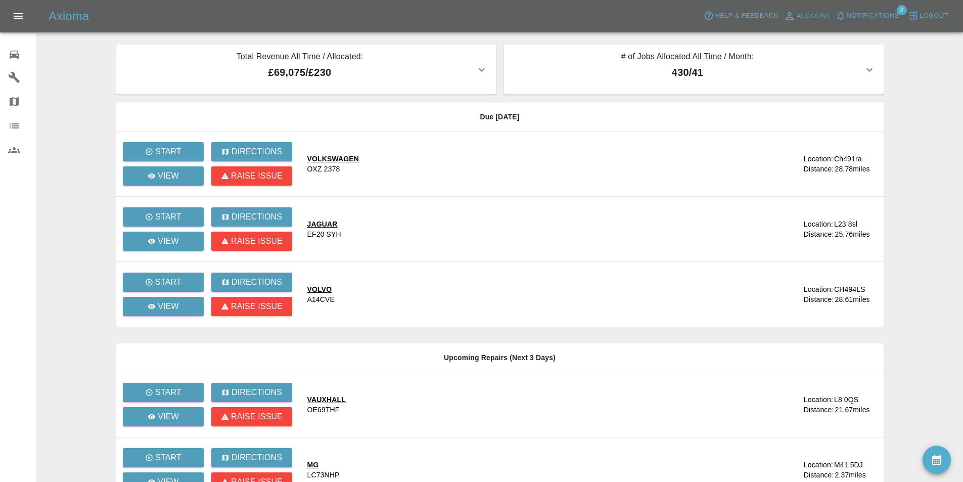  Describe the element at coordinates (817, 229) in the screenshot. I see `a: Location:L23 8slDistance:25.76miles` at that location.